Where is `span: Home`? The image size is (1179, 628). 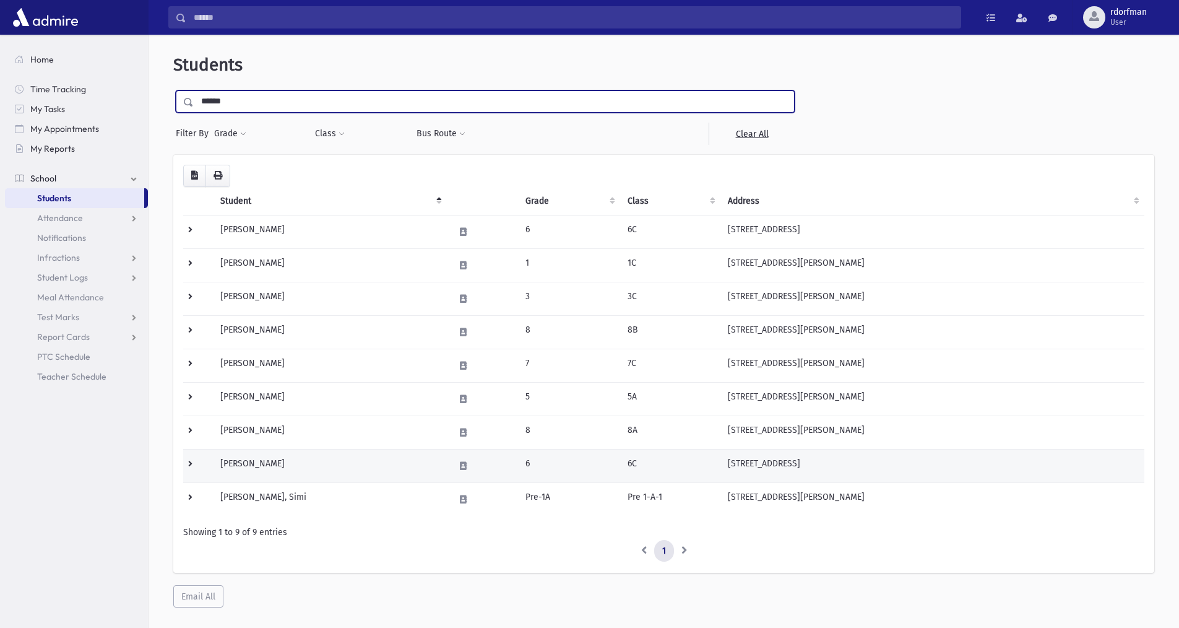 span: Home is located at coordinates (42, 59).